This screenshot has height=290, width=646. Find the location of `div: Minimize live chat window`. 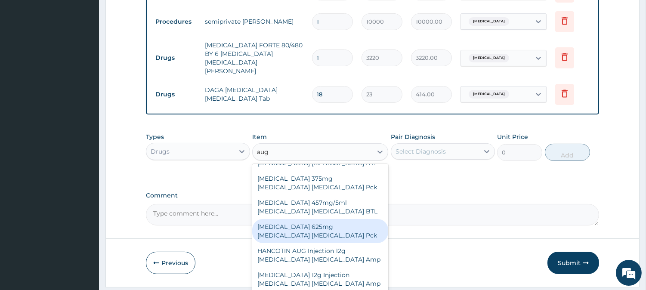

div: Minimize live chat window is located at coordinates (151, 15).